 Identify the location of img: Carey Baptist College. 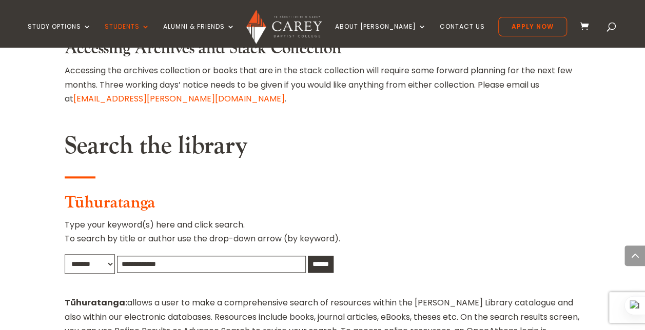
(284, 27).